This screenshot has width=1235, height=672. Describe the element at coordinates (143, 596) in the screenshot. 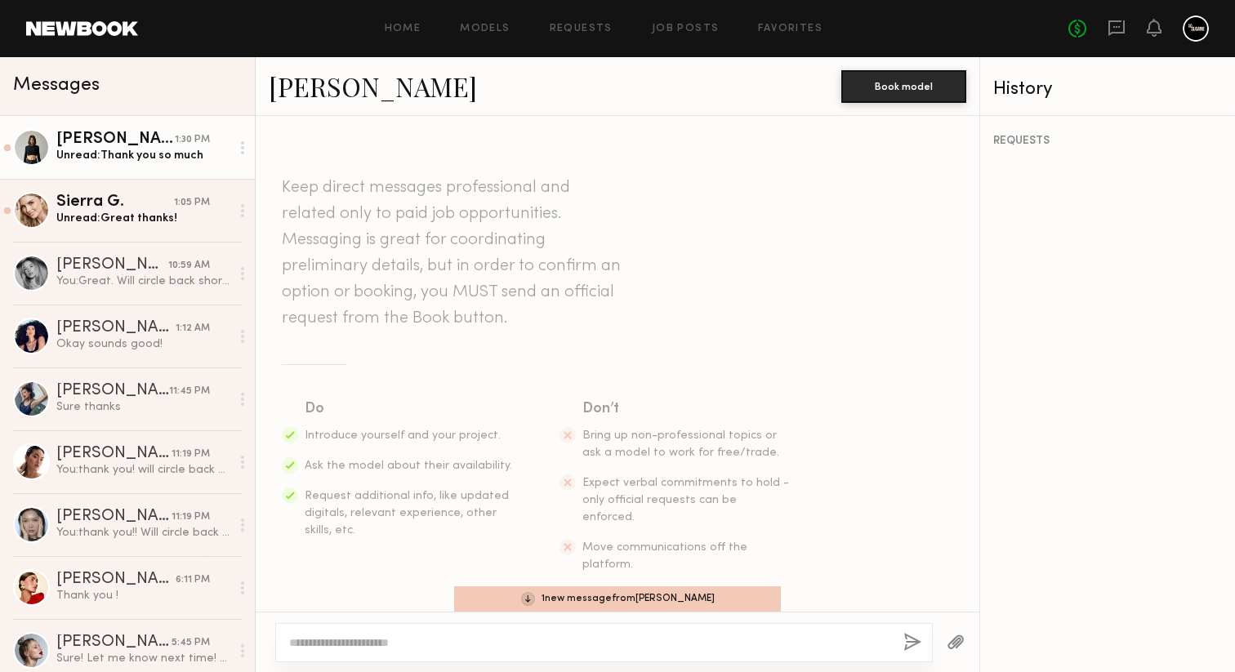

I see `div: Thank you !` at that location.